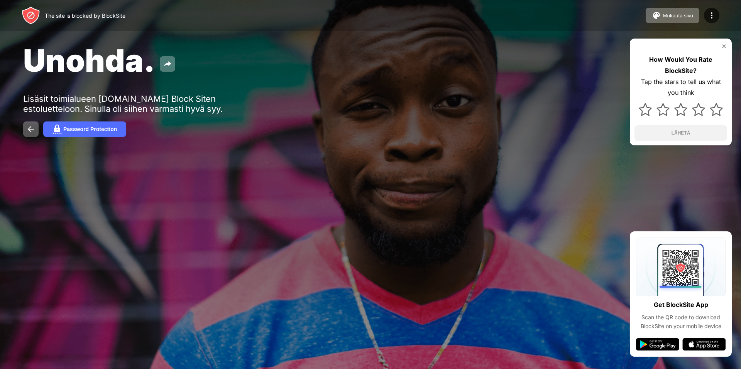  What do you see at coordinates (680, 133) in the screenshot?
I see `button: LÄHETÄ` at bounding box center [680, 133].